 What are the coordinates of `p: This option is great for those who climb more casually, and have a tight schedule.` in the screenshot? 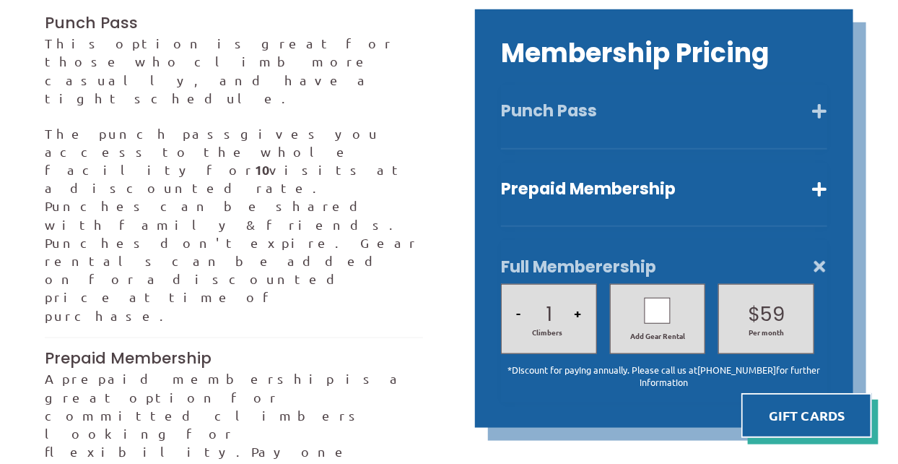 It's located at (234, 70).